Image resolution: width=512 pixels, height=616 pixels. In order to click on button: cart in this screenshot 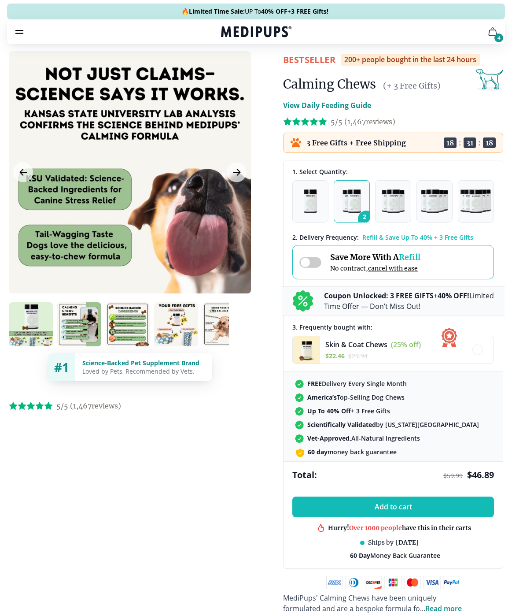, I will do `click(493, 32)`.